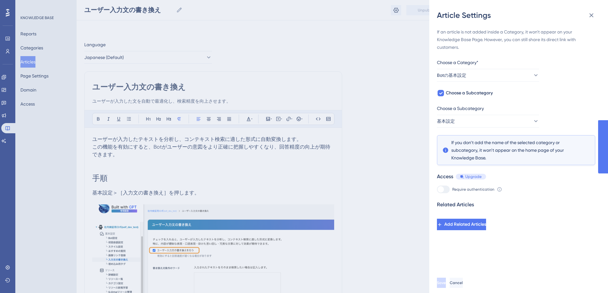 Image resolution: width=608 pixels, height=293 pixels. What do you see at coordinates (488, 121) in the screenshot?
I see `button: 基本設定` at bounding box center [488, 121].